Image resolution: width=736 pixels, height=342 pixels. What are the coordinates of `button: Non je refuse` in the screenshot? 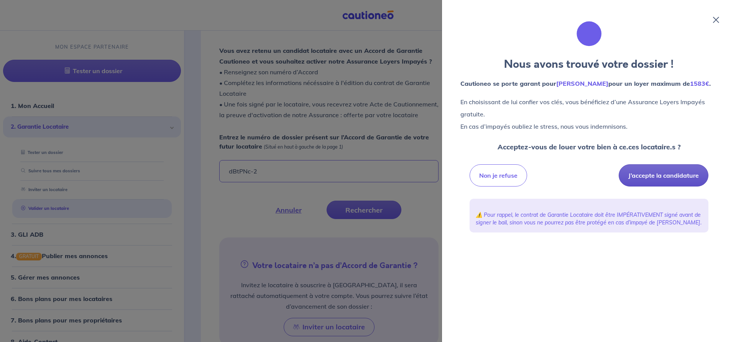 It's located at (498, 176).